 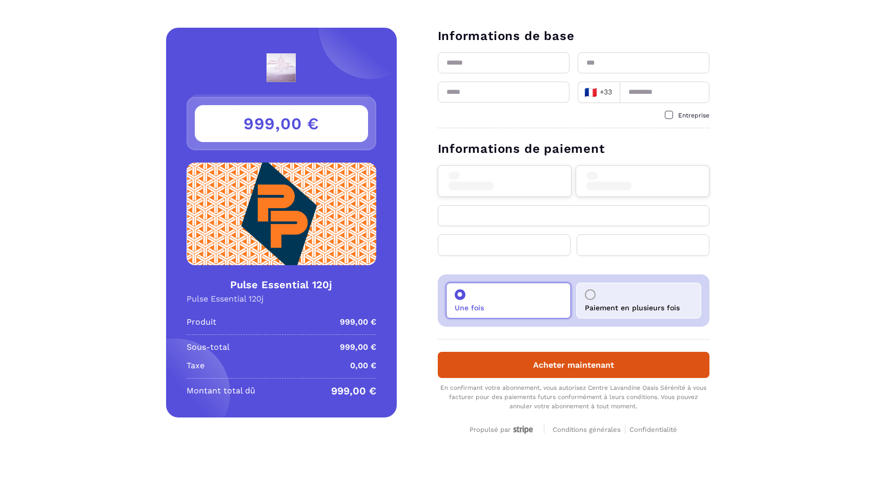 I want to click on div: Propulsé par, so click(x=502, y=430).